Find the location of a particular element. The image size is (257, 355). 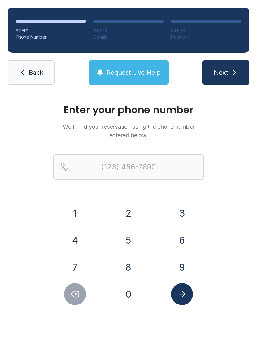

span: Back is located at coordinates (36, 72).